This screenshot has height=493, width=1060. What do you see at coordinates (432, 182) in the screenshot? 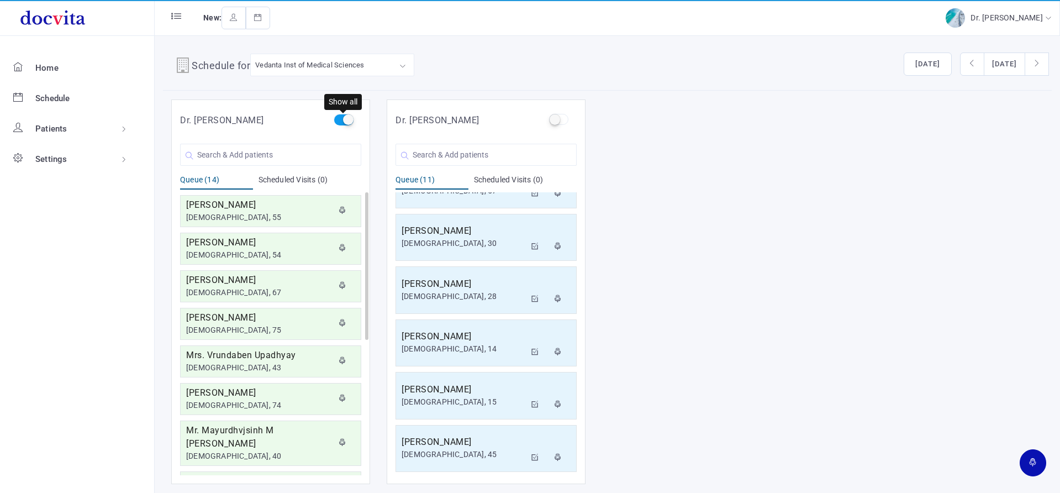
I see `div: Queue (11)` at bounding box center [432, 182].